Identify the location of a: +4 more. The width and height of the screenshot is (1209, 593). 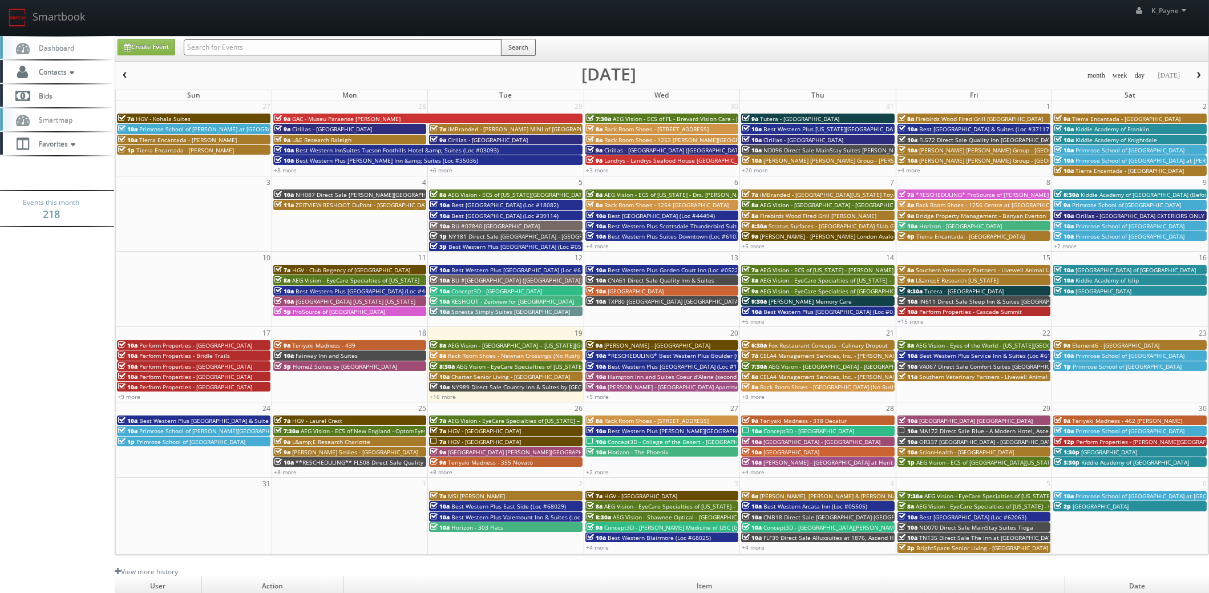
(910, 170).